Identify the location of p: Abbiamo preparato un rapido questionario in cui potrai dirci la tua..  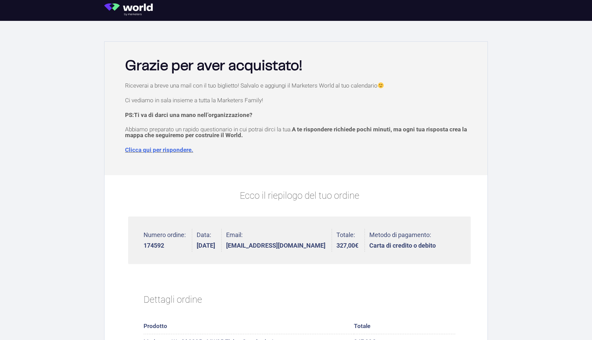
(299, 133).